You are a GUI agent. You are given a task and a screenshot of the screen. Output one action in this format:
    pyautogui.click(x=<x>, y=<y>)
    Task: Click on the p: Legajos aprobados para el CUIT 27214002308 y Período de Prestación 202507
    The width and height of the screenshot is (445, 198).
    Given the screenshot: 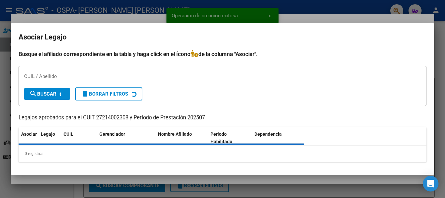 What is the action you would take?
    pyautogui.click(x=223, y=118)
    